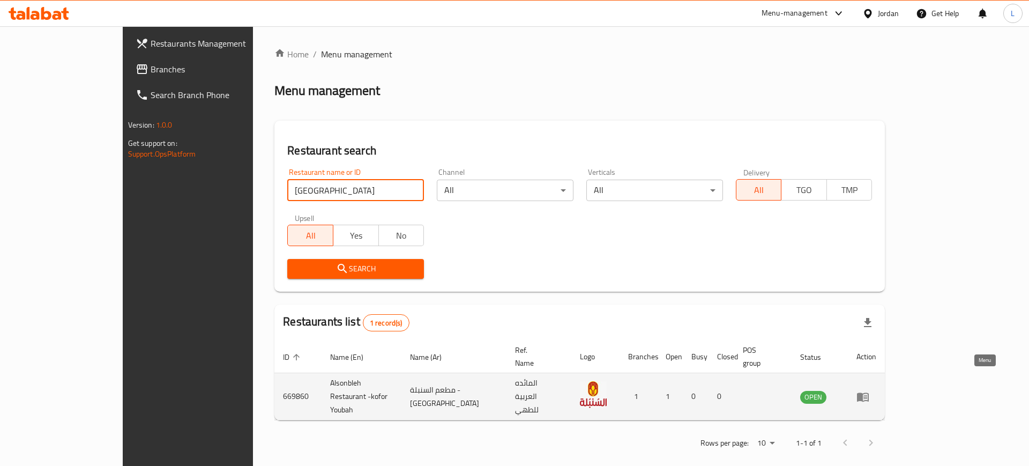 The height and width of the screenshot is (466, 1029). What do you see at coordinates (760, 356) in the screenshot?
I see `span: POS group` at bounding box center [760, 356].